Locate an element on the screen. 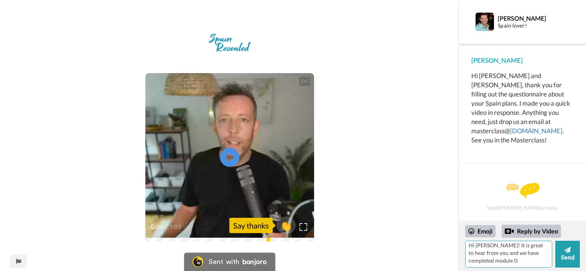 This screenshot has height=271, width=586. button: Send is located at coordinates (567, 255).